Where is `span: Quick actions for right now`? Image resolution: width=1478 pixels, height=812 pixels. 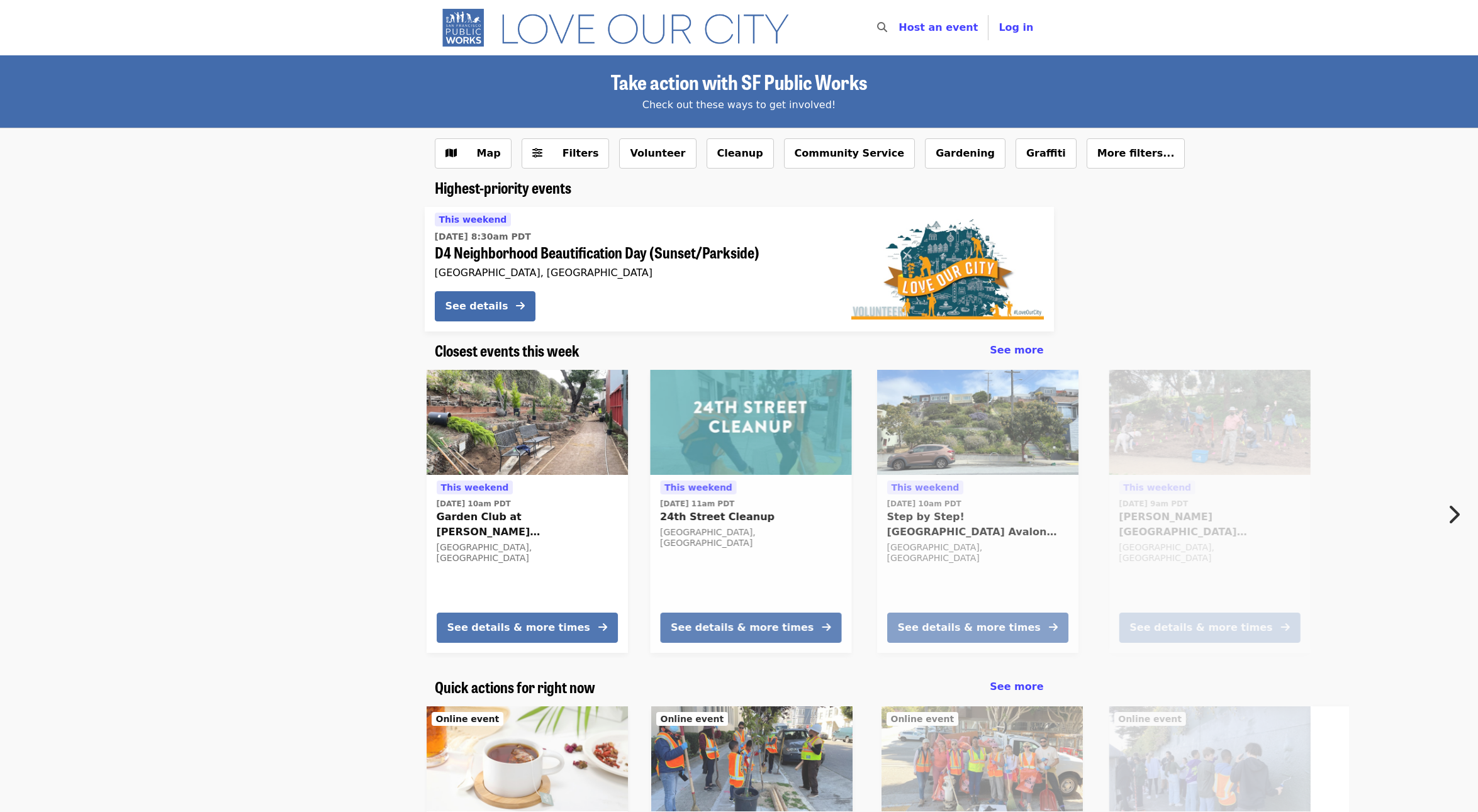 span: Quick actions for right now is located at coordinates (515, 687).